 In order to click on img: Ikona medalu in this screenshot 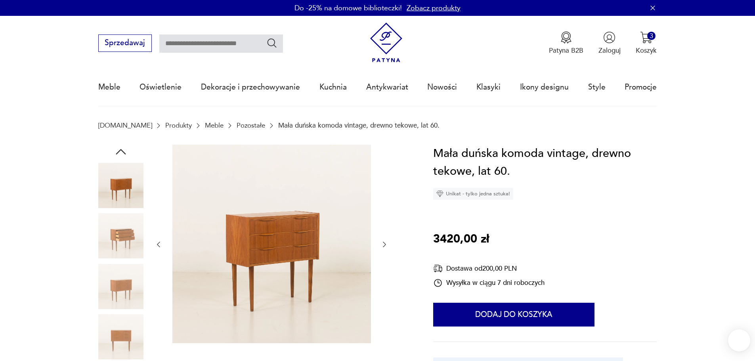, I will do `click(566, 37)`.